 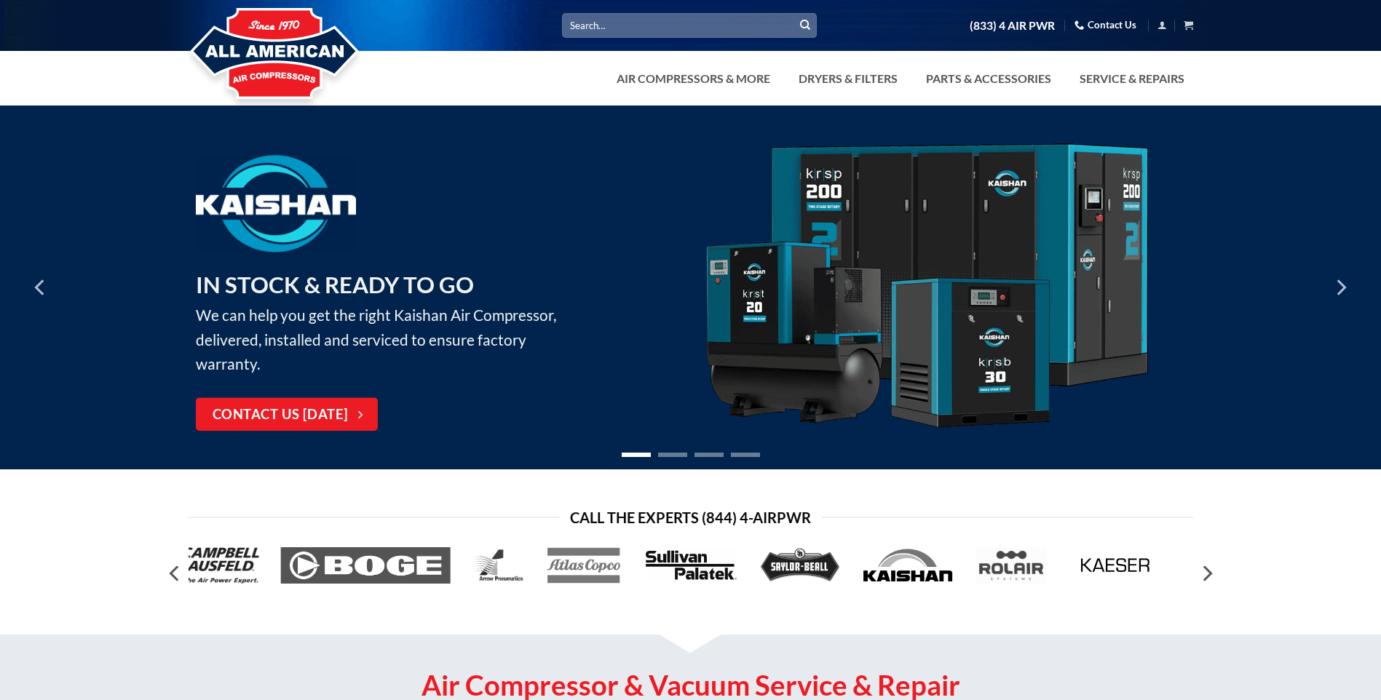 I want to click on a: Service & Repairs, so click(x=1132, y=79).